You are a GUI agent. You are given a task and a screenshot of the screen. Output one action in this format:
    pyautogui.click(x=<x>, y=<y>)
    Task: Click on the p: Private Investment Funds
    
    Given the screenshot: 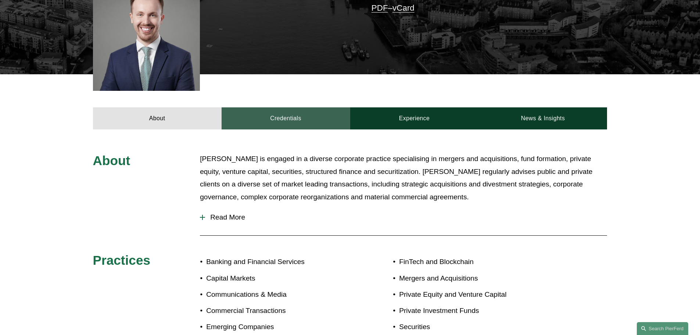 What is the action you would take?
    pyautogui.click(x=482, y=311)
    